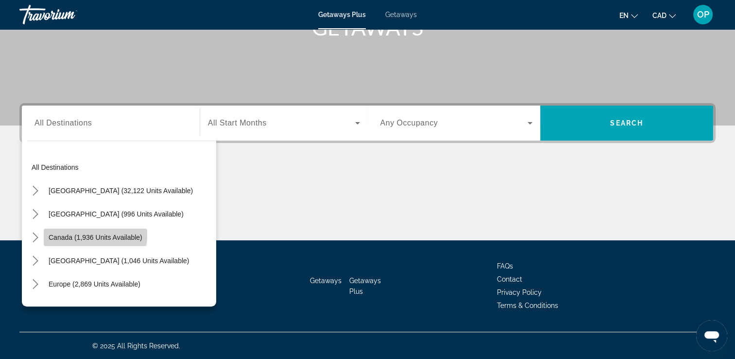 This screenshot has width=735, height=359. Describe the element at coordinates (94, 307) in the screenshot. I see `button: Select destination: Australia (196 units available)` at that location.